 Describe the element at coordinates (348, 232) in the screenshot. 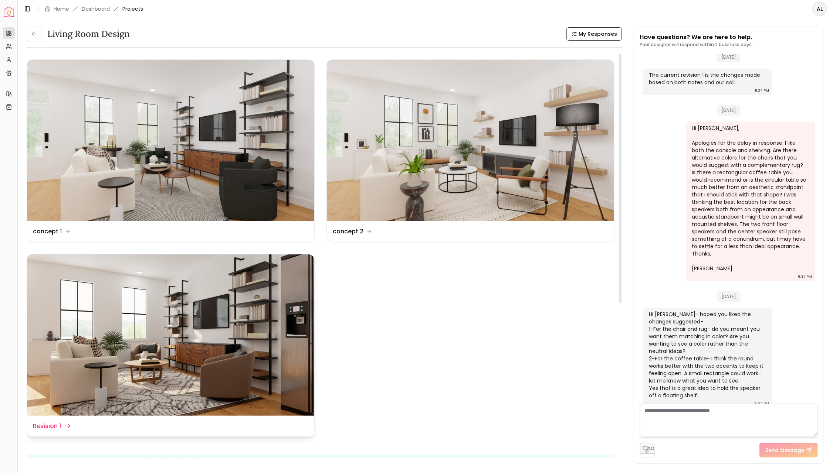

I see `dd: concept 2` at that location.